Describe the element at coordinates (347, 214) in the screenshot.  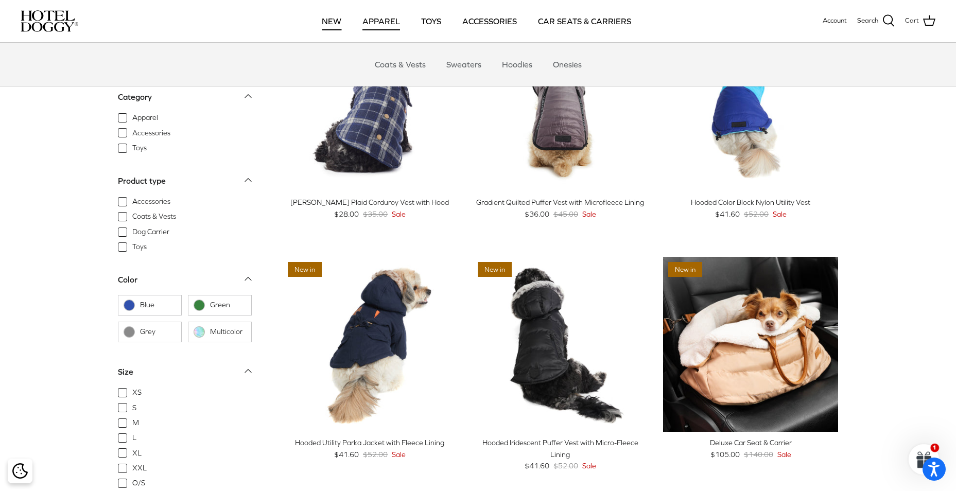
I see `span: $28.00` at that location.